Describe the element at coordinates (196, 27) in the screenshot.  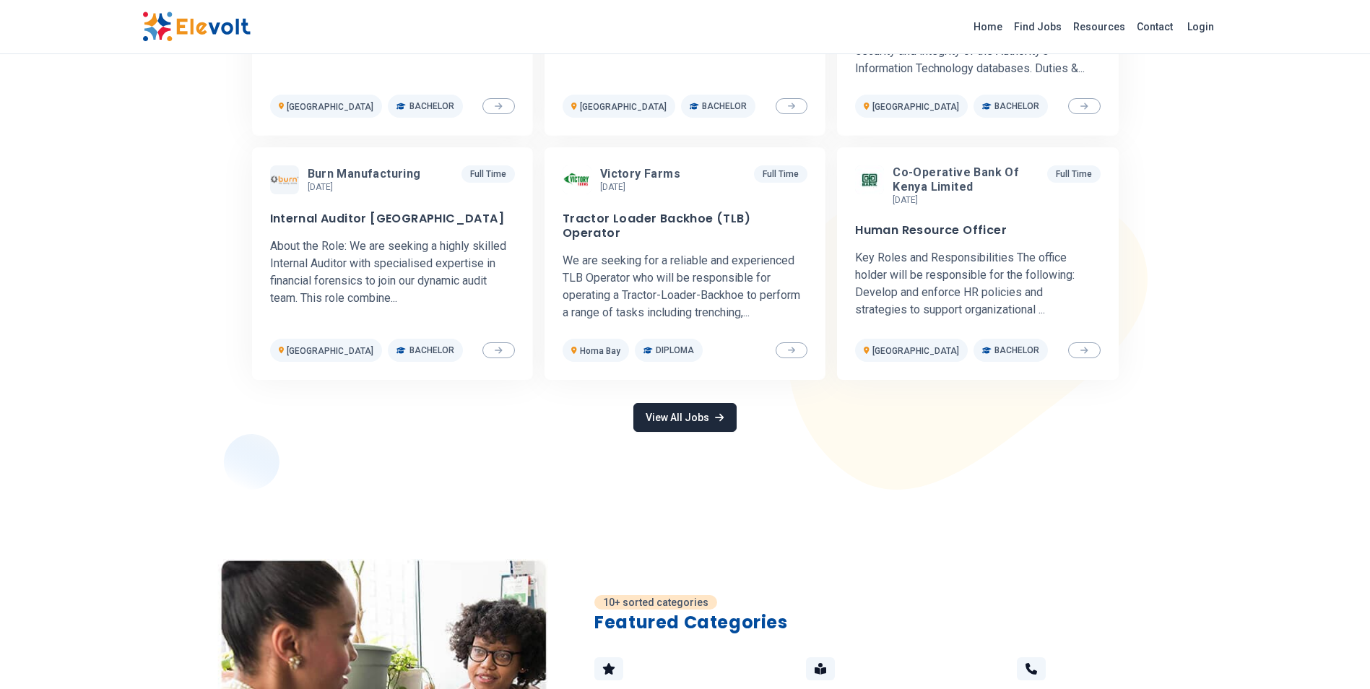
I see `img: Elevolt` at that location.